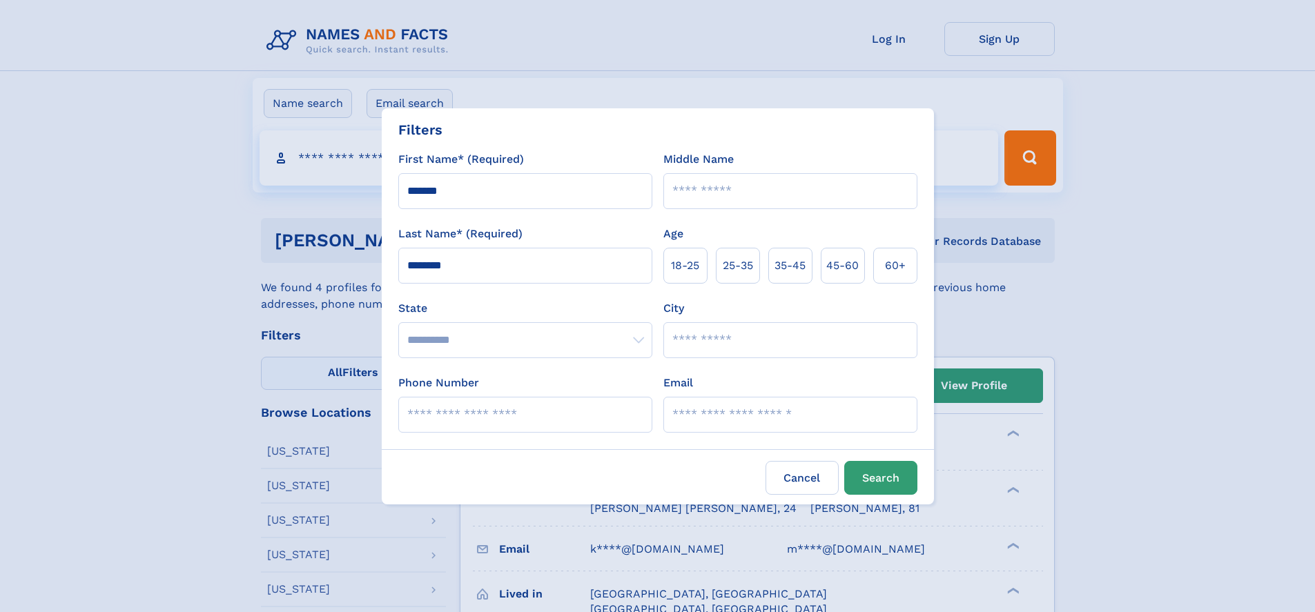 The width and height of the screenshot is (1315, 612). I want to click on div: Filters, so click(420, 130).